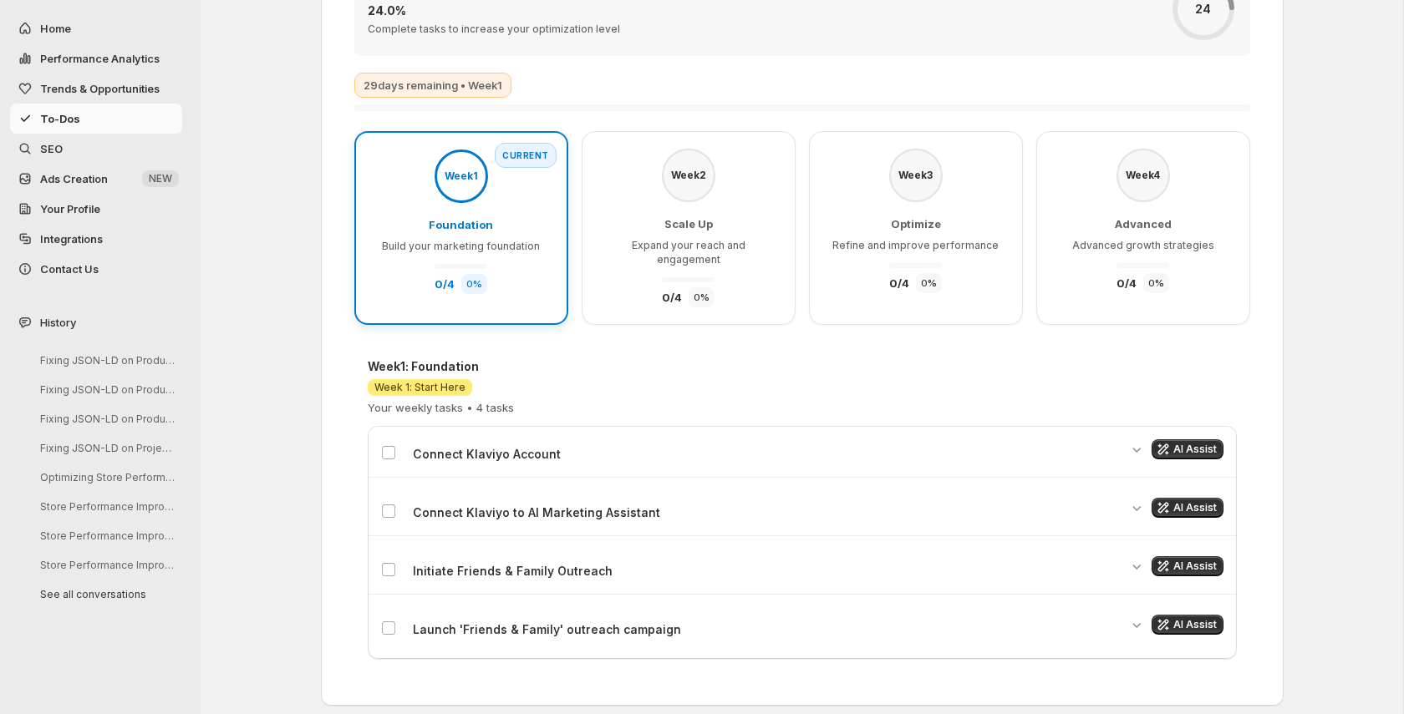 The width and height of the screenshot is (1404, 714). What do you see at coordinates (1143, 245) in the screenshot?
I see `span: Advanced growth strategies` at bounding box center [1143, 245].